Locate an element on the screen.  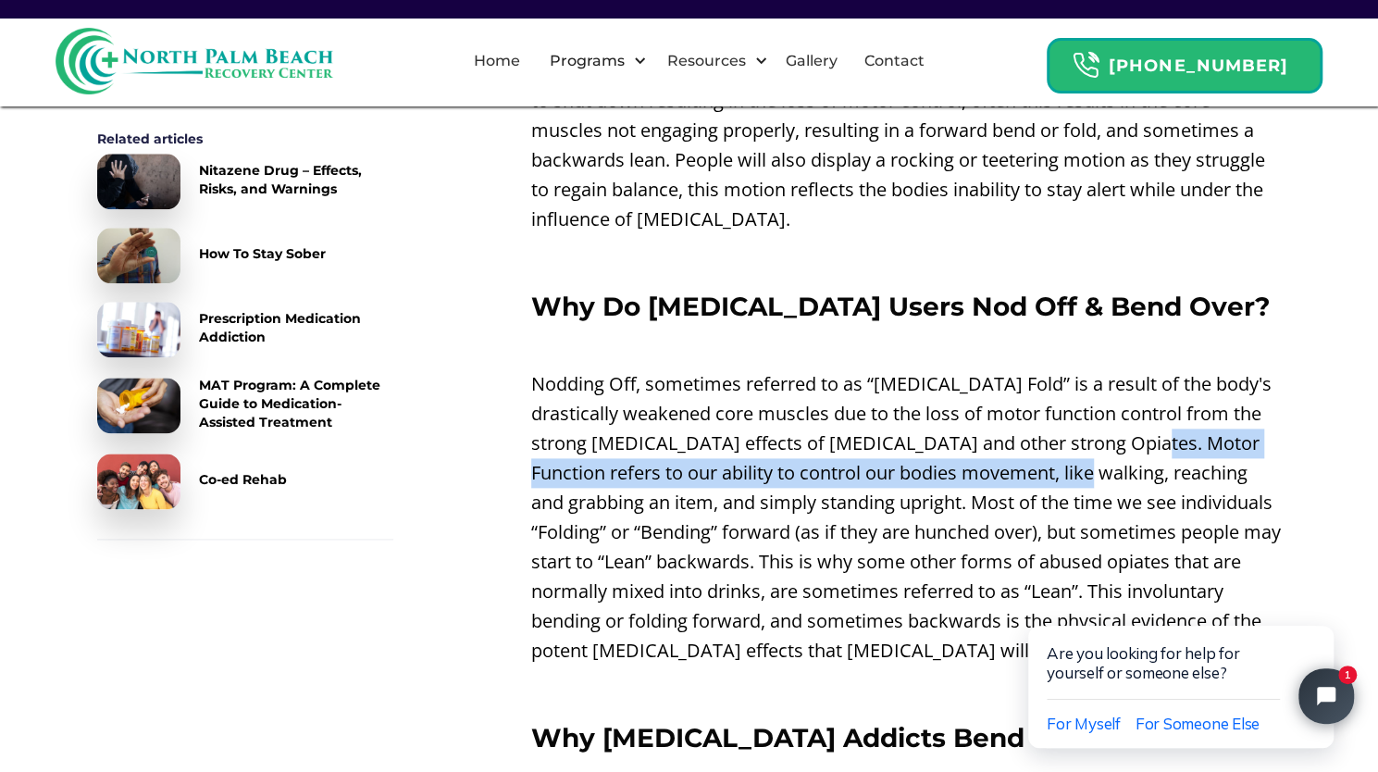
button: Close chat widget is located at coordinates (337, 130).